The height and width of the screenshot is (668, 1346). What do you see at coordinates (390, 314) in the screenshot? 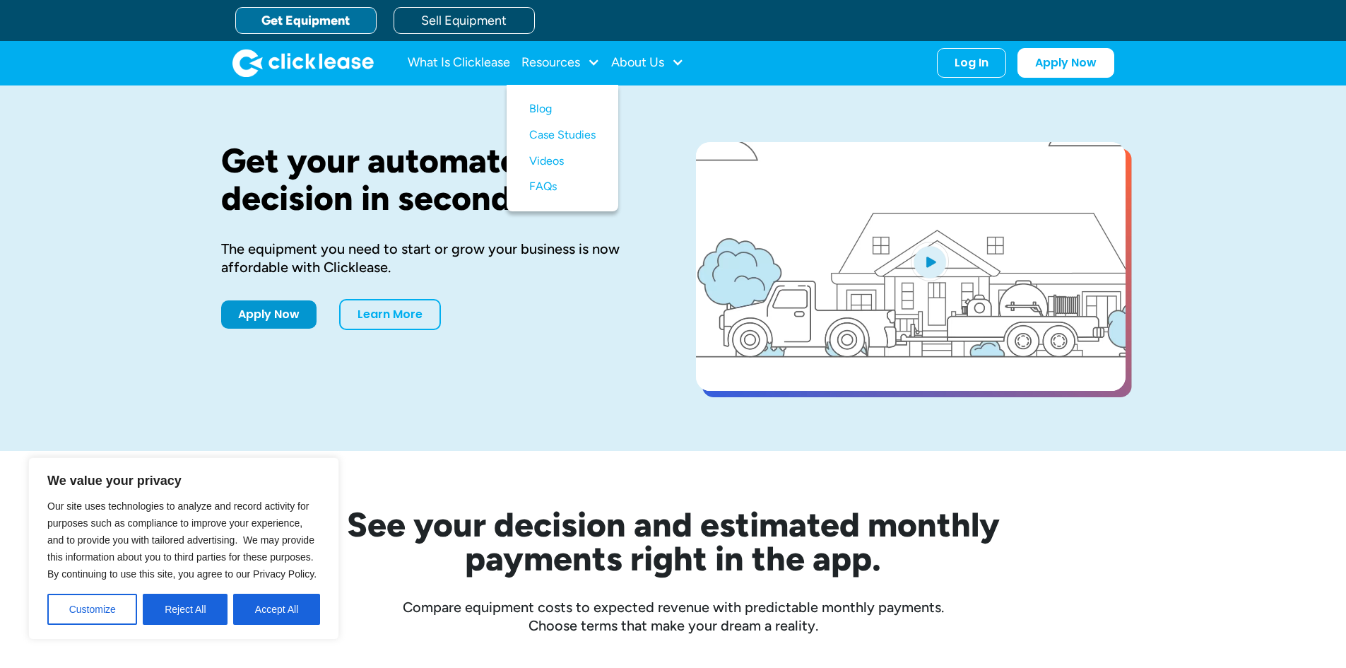
I see `a: Learn More` at bounding box center [390, 314].